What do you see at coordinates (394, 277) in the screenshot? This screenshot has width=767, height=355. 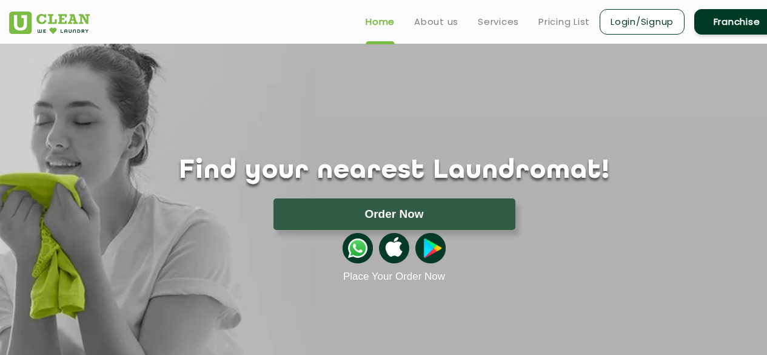 I see `a: Place Your Order Now` at bounding box center [394, 277].